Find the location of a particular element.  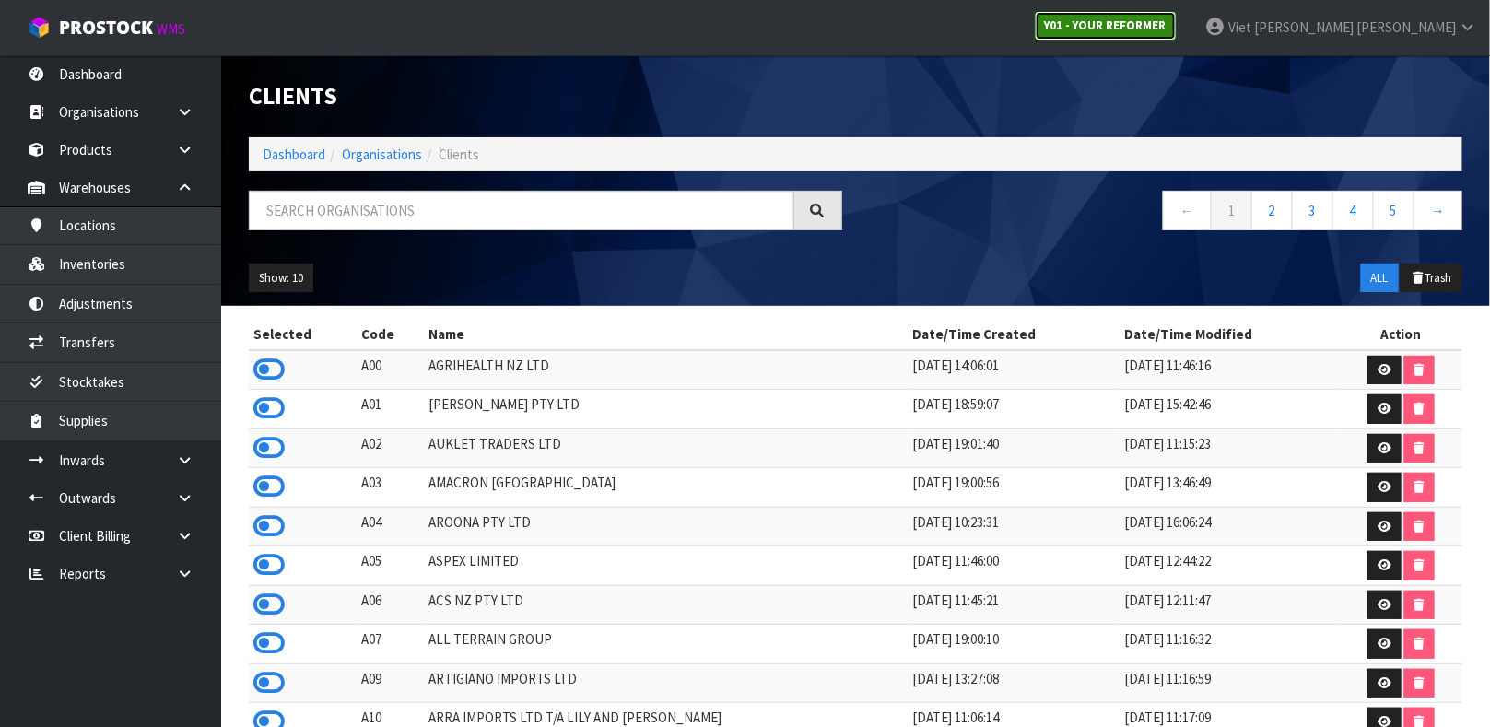

td: AGRIHEALTH NZ LTD is located at coordinates (665, 369).